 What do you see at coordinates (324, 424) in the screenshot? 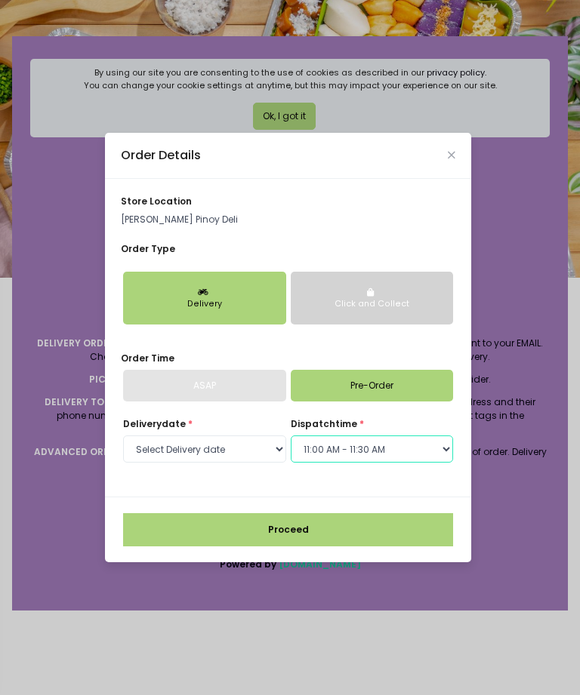
I see `span: dispatch time` at bounding box center [324, 424].